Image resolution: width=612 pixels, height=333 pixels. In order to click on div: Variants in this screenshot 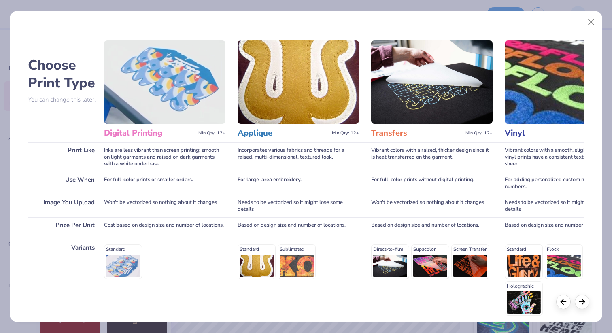, I will do `click(65, 280)`.